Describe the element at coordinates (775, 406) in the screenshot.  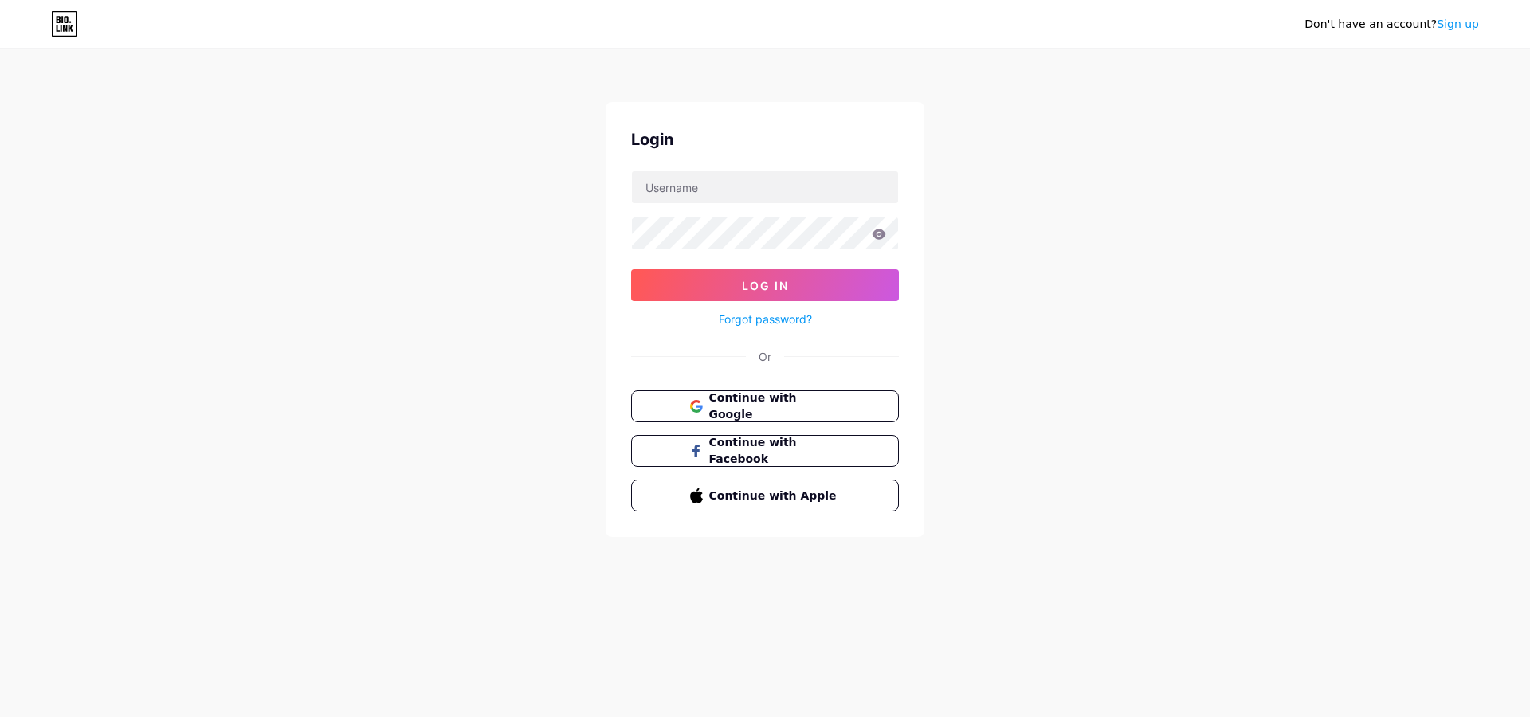
I see `span: Continue with Google` at that location.